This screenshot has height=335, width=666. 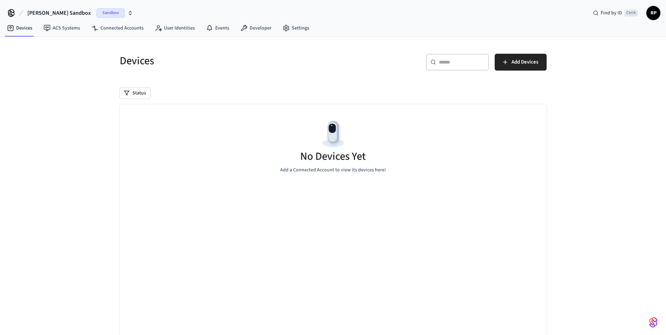 What do you see at coordinates (218, 28) in the screenshot?
I see `a: Events` at bounding box center [218, 28].